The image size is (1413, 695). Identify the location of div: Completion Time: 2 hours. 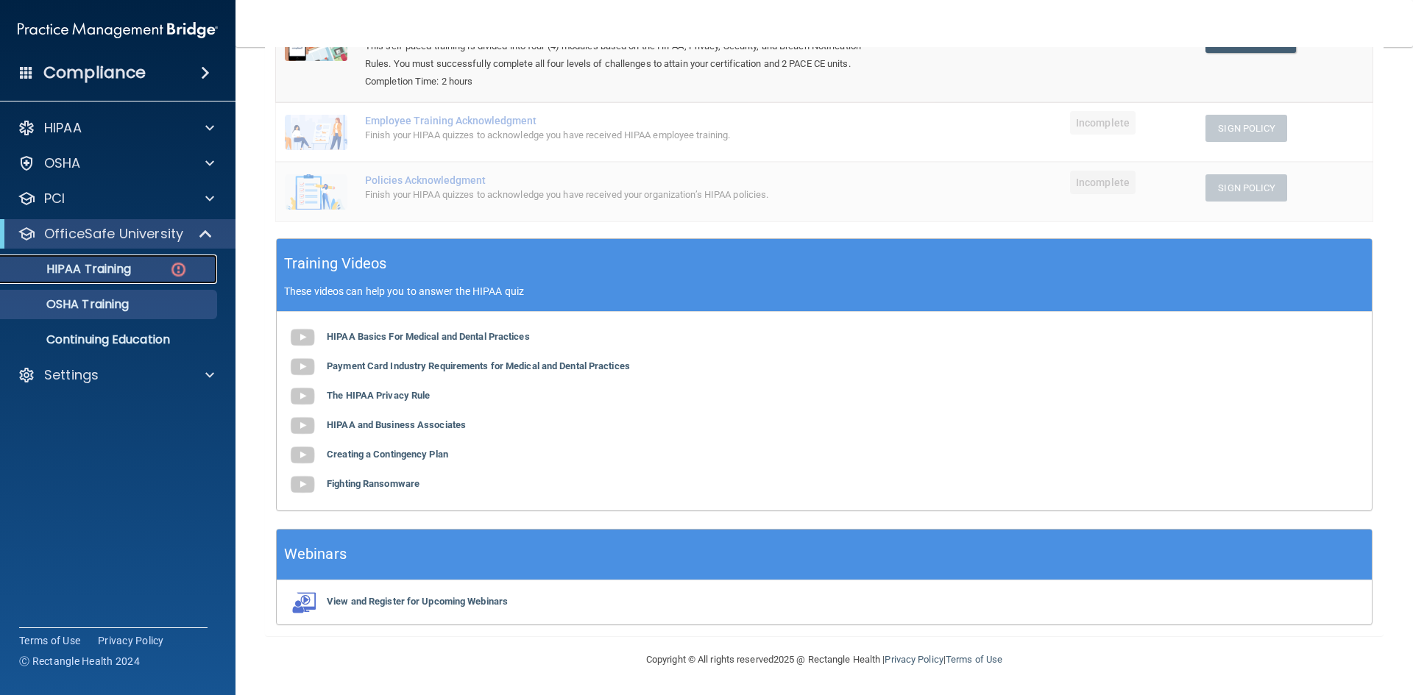
(624, 82).